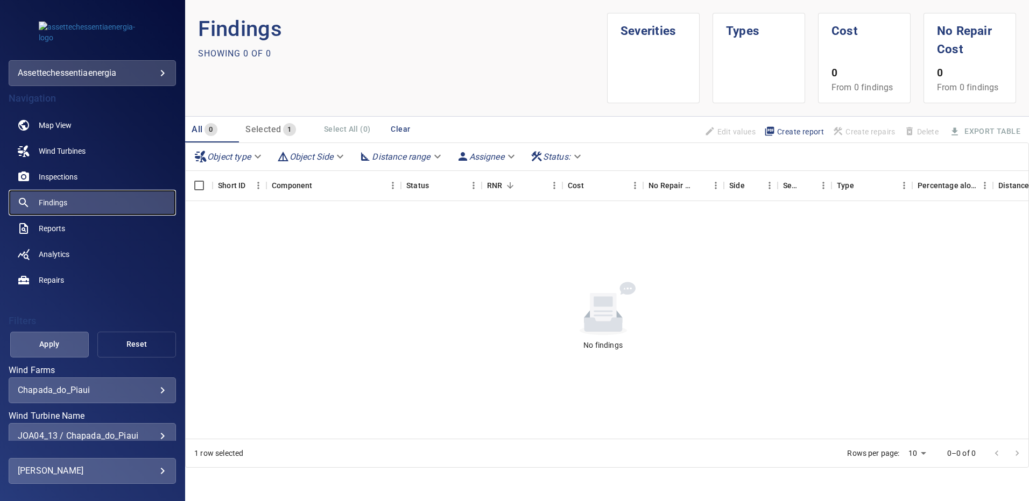 The height and width of the screenshot is (501, 1029). What do you see at coordinates (670, 186) in the screenshot?
I see `div: Projected additional costs incurred by waiting 1 year to repair. This is a function of possible i...` at bounding box center [670, 186].